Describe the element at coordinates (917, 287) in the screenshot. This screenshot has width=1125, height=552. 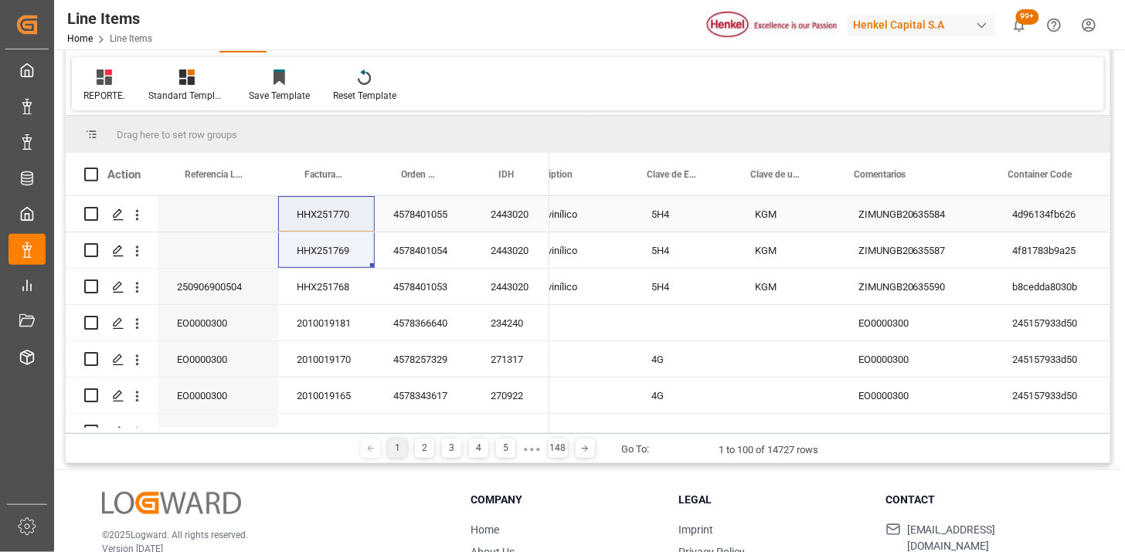
I see `div: ZIMUNGB20635590` at that location.